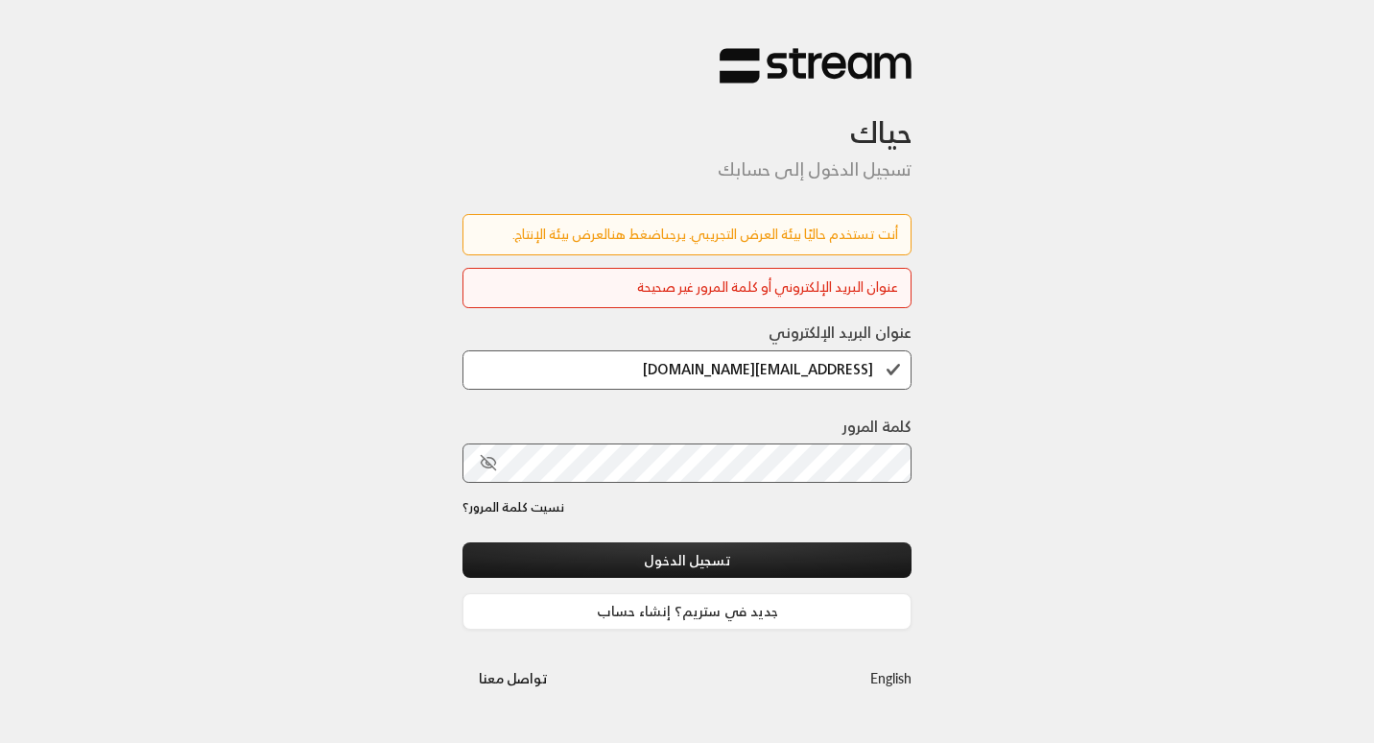  I want to click on a: اضغط هنا, so click(636, 233).